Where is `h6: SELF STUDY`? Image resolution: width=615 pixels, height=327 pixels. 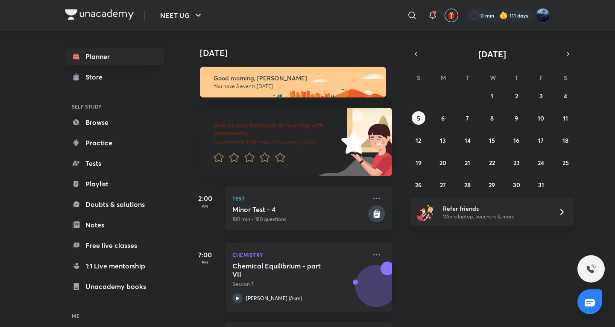
h6: SELF STUDY is located at coordinates (115, 106).